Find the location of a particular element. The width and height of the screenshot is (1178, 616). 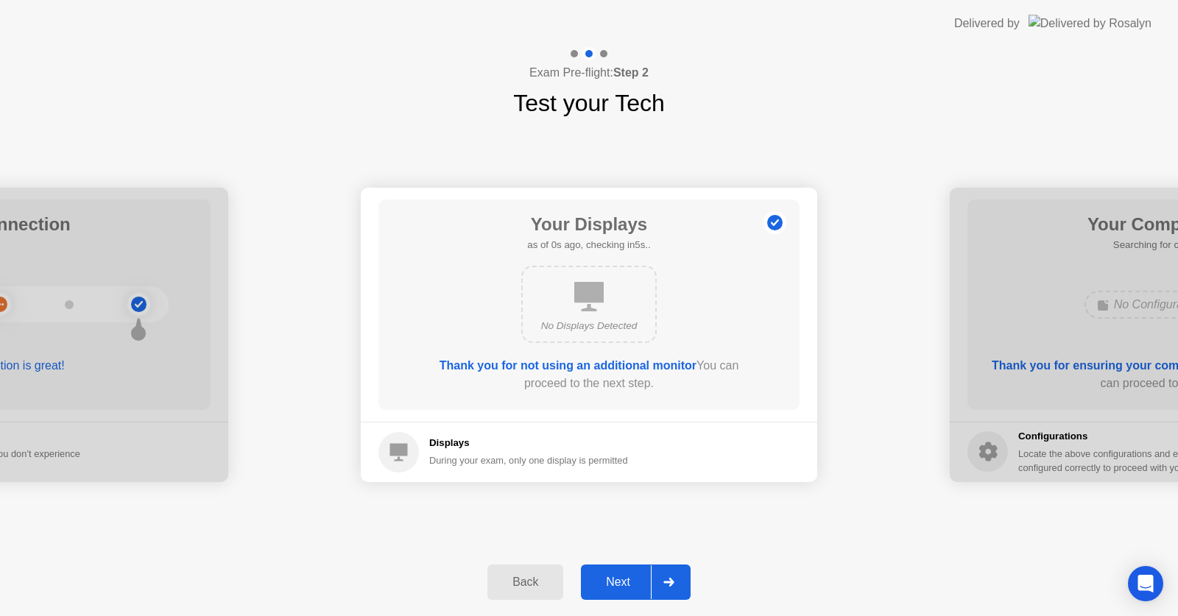

div: No Displays Detected is located at coordinates (589, 326).